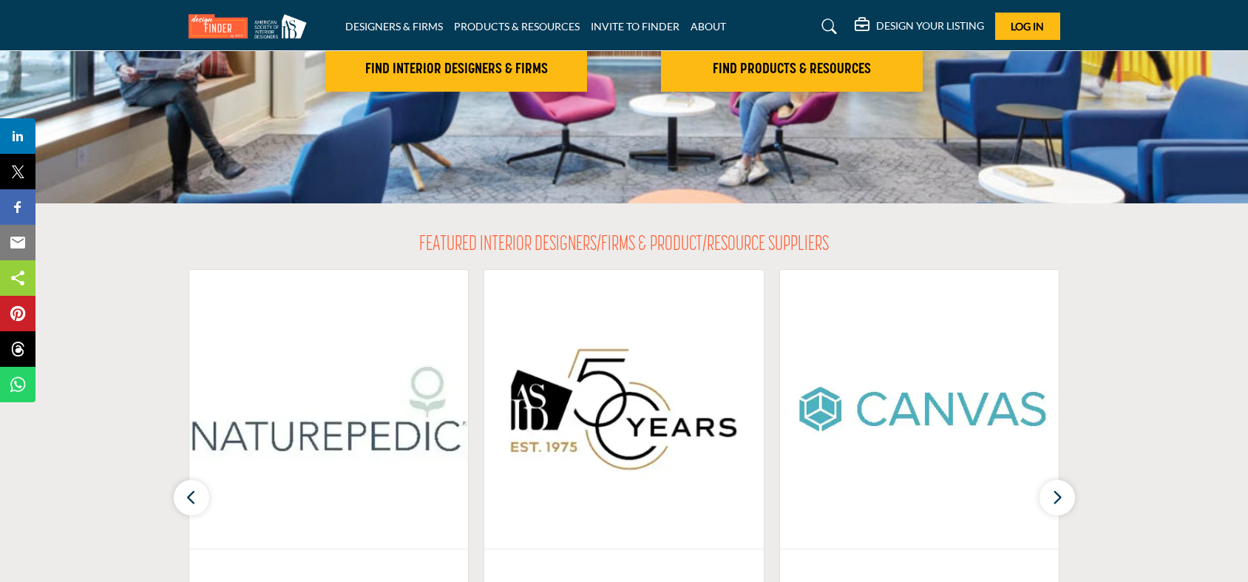 This screenshot has width=1248, height=582. Describe the element at coordinates (517, 26) in the screenshot. I see `a: PRODUCTS & RESOURCES` at that location.